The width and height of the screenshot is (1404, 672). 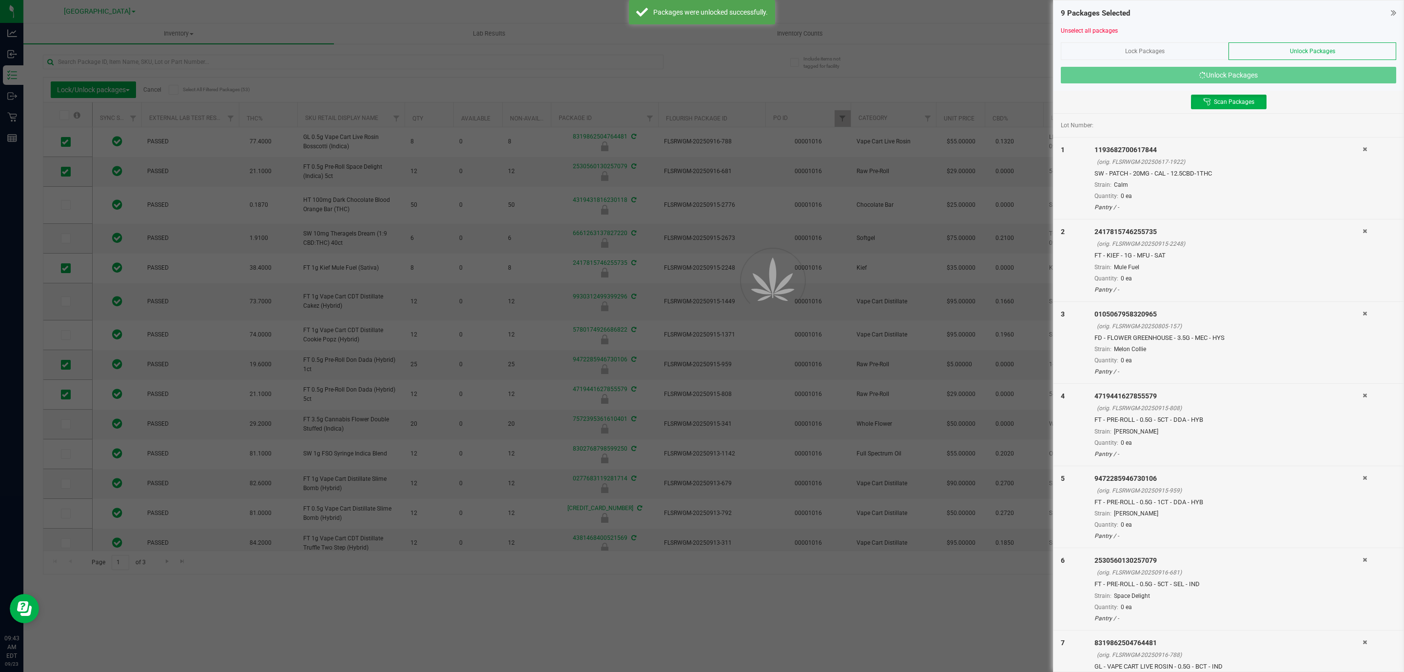 I want to click on div: 1193682700617844, so click(x=1229, y=150).